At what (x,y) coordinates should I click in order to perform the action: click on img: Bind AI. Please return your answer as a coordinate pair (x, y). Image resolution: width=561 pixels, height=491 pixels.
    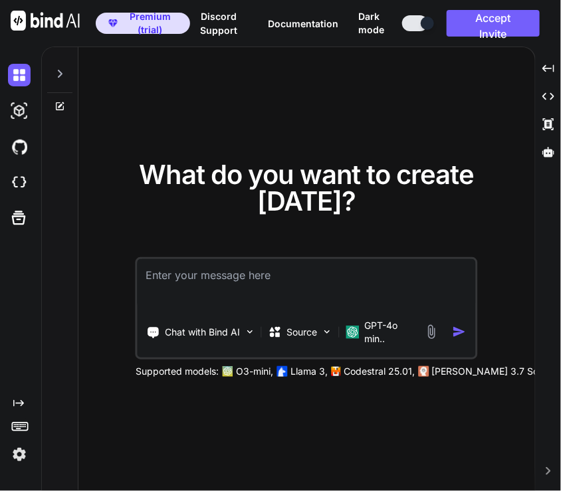
    Looking at the image, I should click on (45, 21).